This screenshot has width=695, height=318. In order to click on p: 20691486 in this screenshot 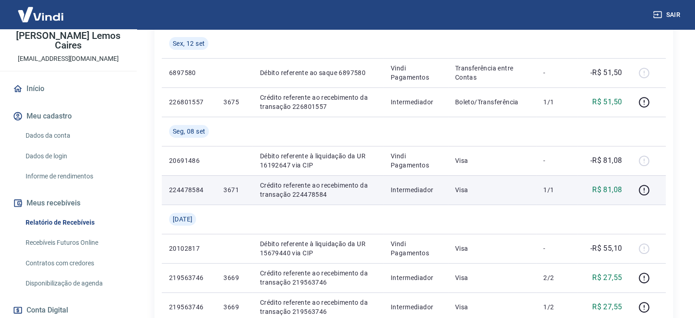, I will do `click(189, 160)`.